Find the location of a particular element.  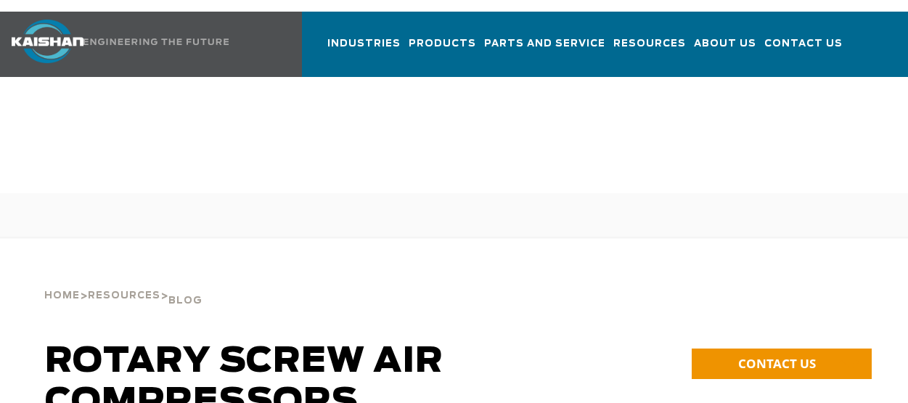

span: Products is located at coordinates (443, 45).